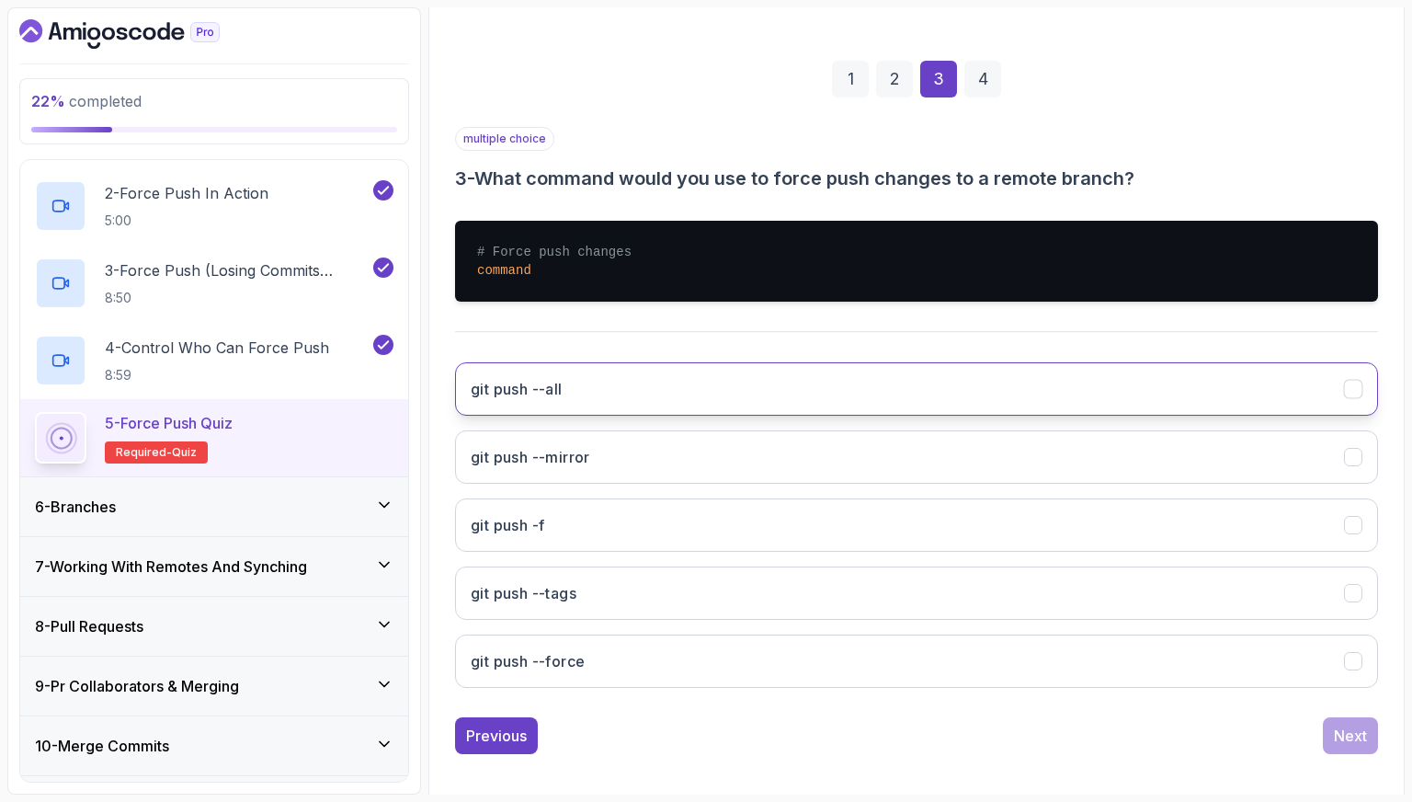 The width and height of the screenshot is (1412, 802). What do you see at coordinates (505, 139) in the screenshot?
I see `p: multiple choice` at bounding box center [505, 139].